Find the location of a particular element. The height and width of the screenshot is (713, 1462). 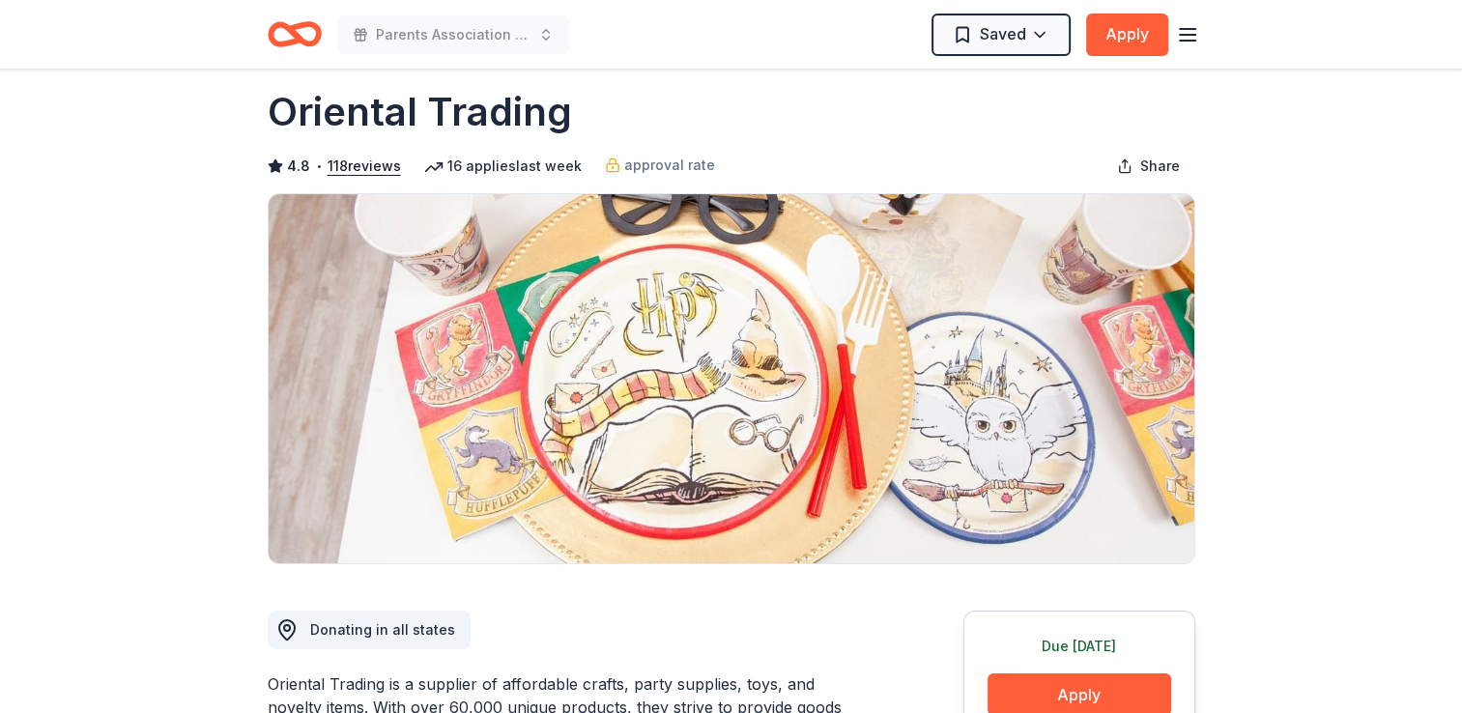

span: Donating in all states is located at coordinates (383, 629).